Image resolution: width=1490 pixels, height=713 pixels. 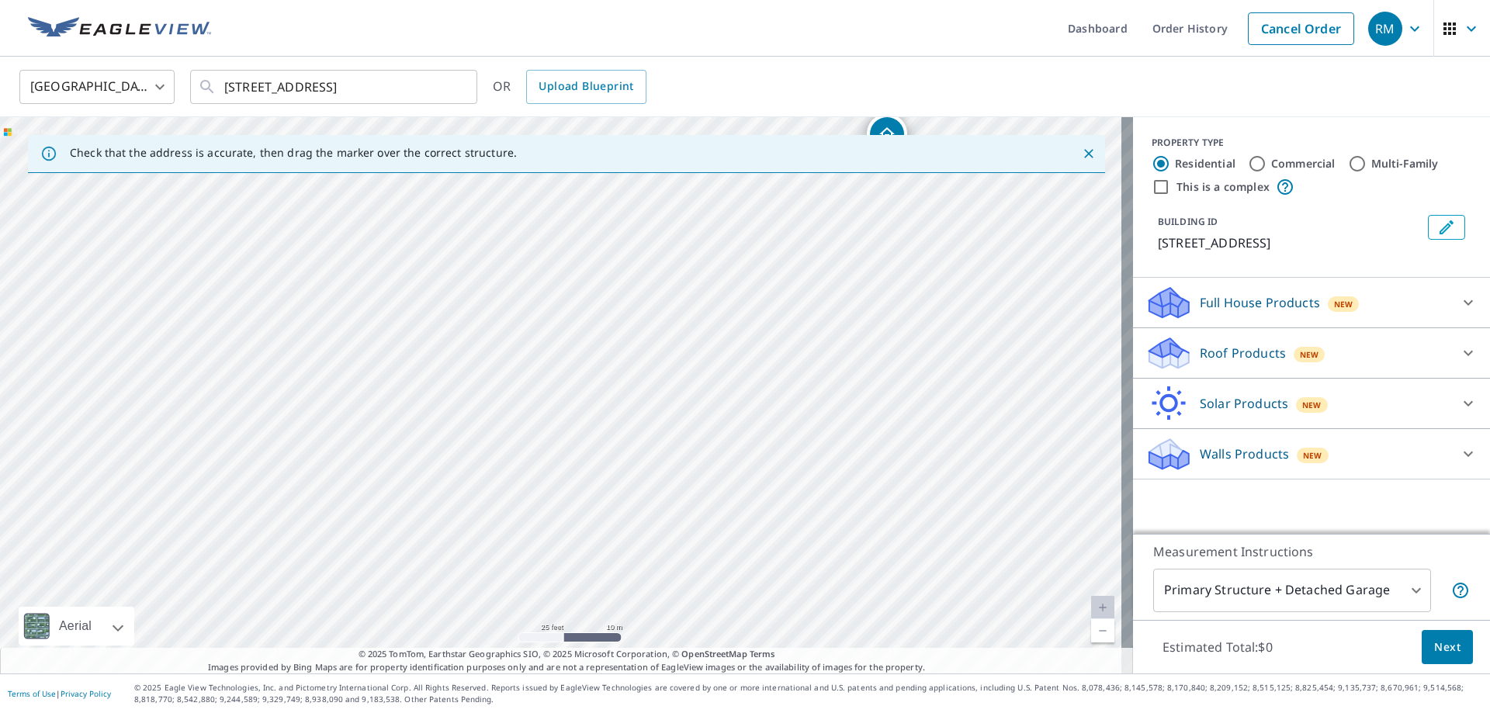 I want to click on a: Cancel Order, so click(x=1300, y=29).